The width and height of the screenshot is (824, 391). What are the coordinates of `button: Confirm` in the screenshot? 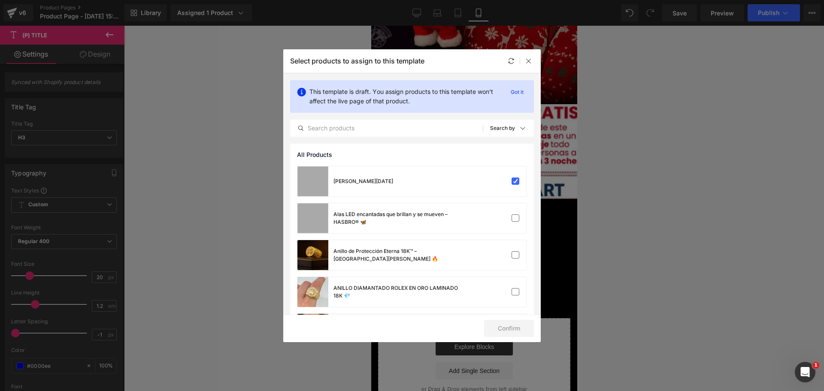 It's located at (509, 329).